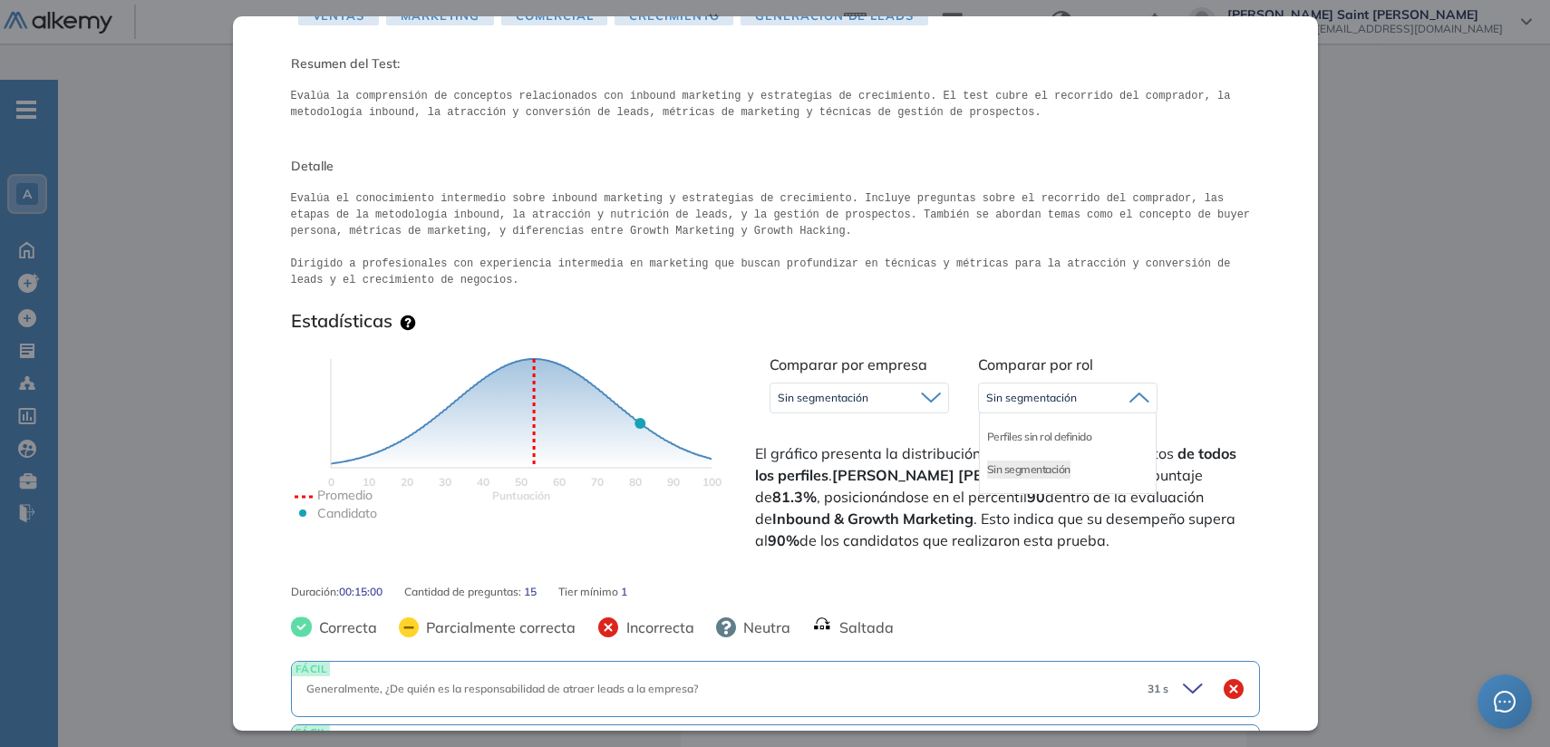 The height and width of the screenshot is (747, 1550). What do you see at coordinates (995, 464) in the screenshot?
I see `strong: de todos los perfiles` at bounding box center [995, 464].